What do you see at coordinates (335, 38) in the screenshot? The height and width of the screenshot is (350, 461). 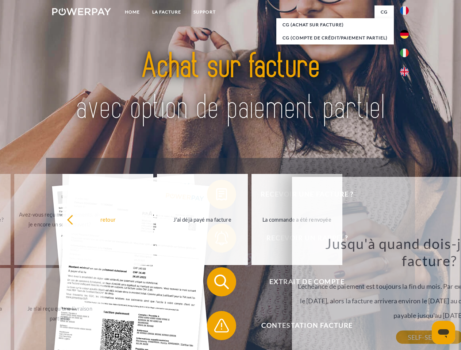 I see `a: CG (Compte de crédit/paiement partiel)` at bounding box center [335, 38].